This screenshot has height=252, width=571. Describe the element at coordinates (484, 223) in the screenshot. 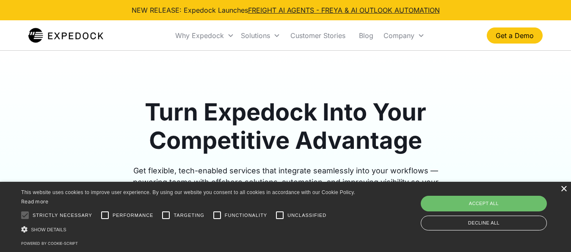

I see `div: Decline all` at that location.